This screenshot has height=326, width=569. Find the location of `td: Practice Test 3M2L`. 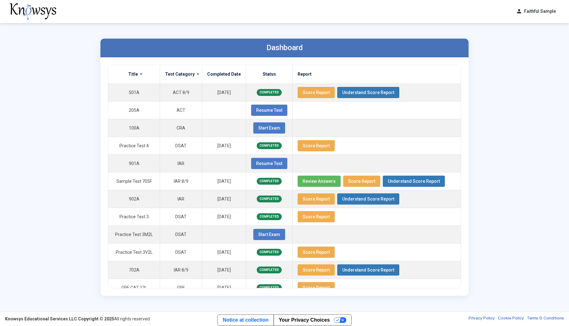

td: Practice Test 3M2L is located at coordinates (134, 234).